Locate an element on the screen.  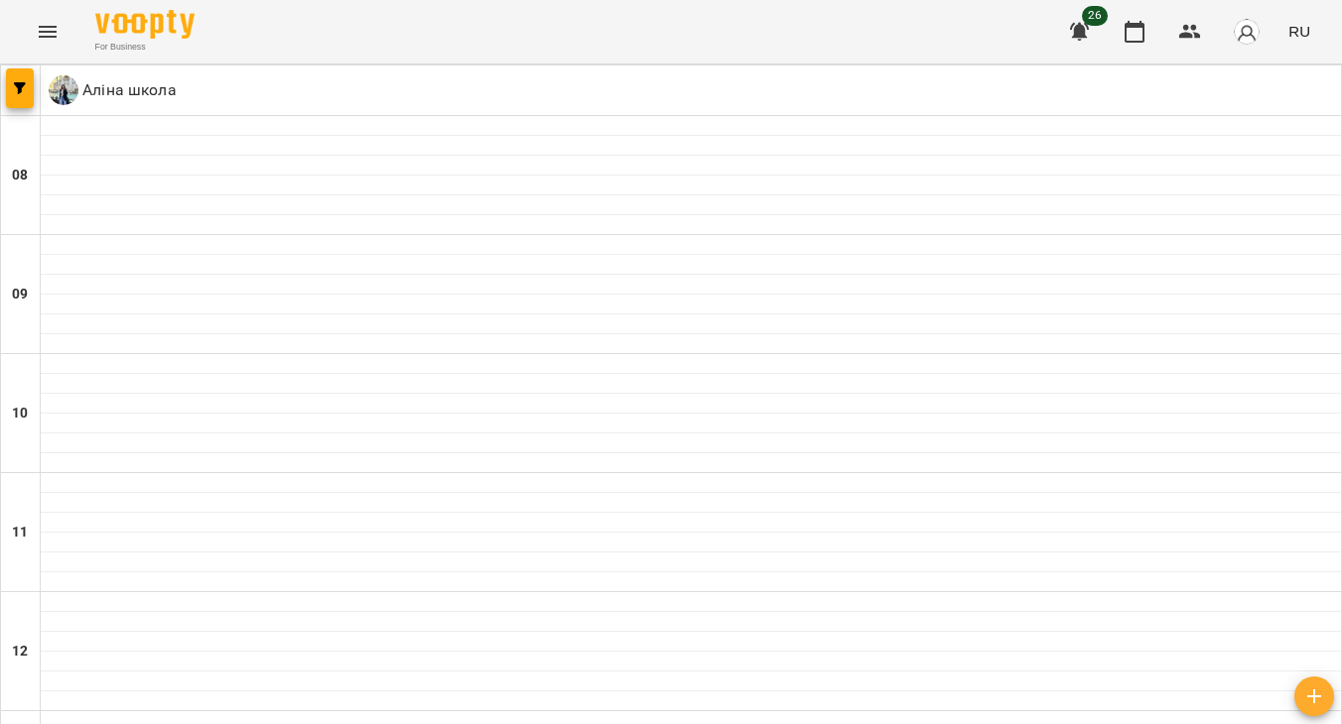
span: RU is located at coordinates (1299, 31).